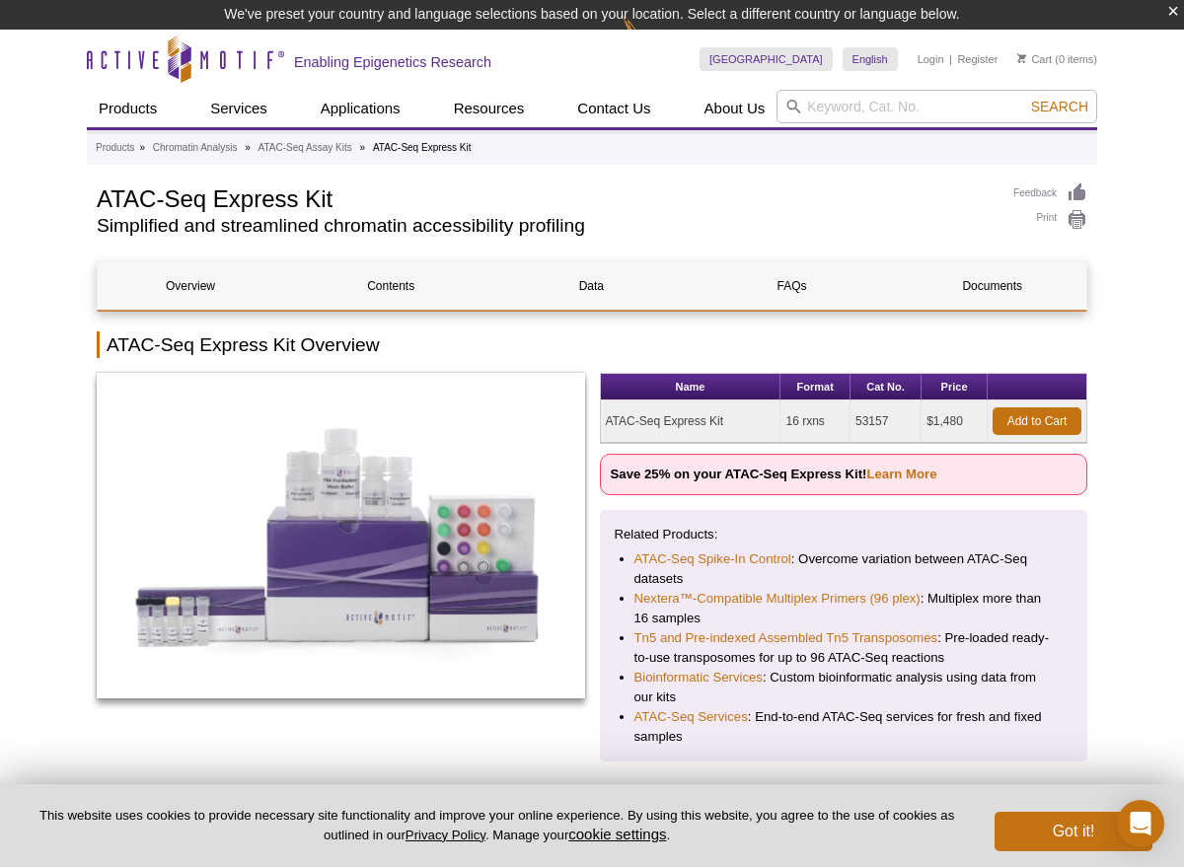  I want to click on input: Keyword, Cat. No., so click(936, 107).